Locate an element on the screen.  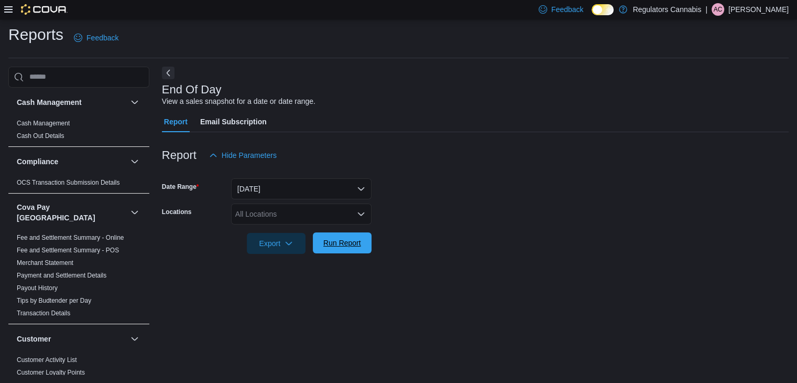
span: Fee and Settlement Summary - POS is located at coordinates (68, 250).